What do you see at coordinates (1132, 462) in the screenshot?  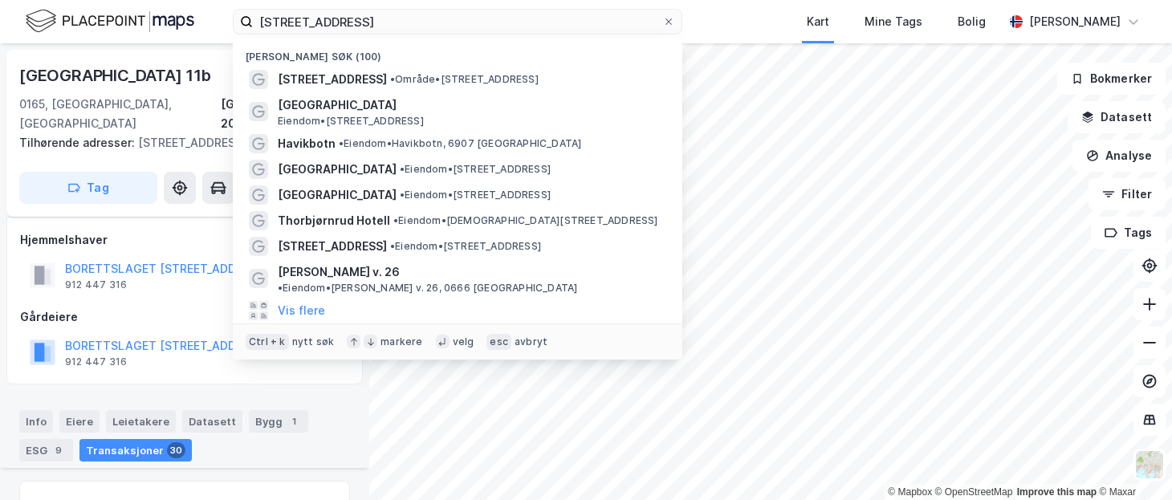 I see `div: Kontrollprogram for chat` at bounding box center [1132, 462].